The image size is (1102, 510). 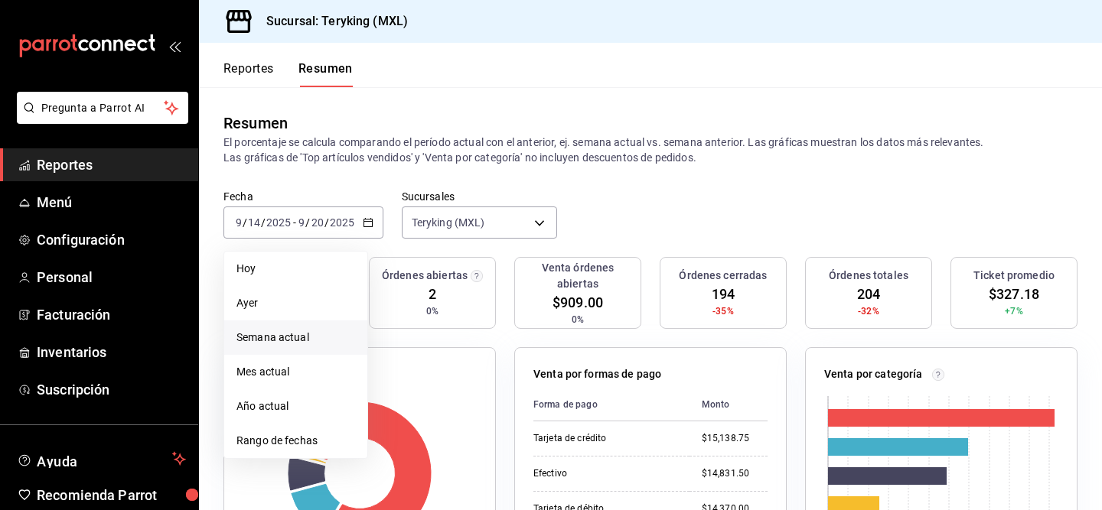 What do you see at coordinates (325, 74) in the screenshot?
I see `button: Resumen` at bounding box center [325, 74].